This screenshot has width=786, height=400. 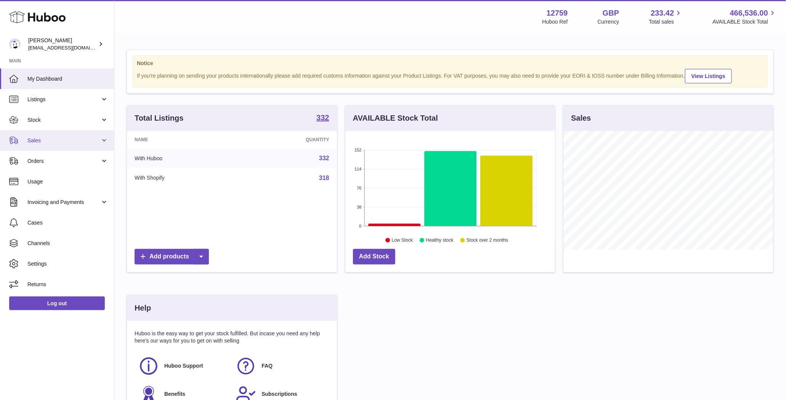 I want to click on a: 233.42 Total sales, so click(x=665, y=17).